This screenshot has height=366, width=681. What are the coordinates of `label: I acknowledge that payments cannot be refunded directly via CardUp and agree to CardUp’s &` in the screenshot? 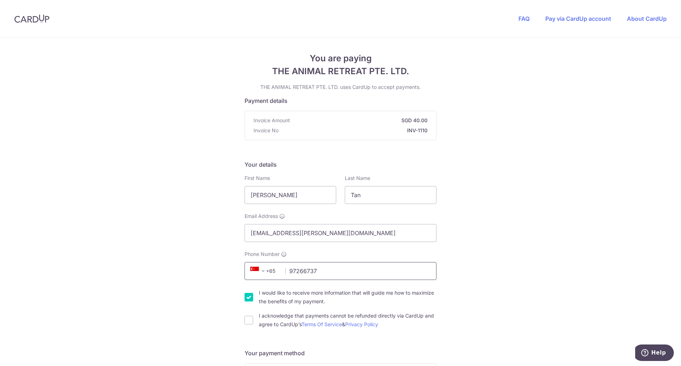 It's located at (348, 320).